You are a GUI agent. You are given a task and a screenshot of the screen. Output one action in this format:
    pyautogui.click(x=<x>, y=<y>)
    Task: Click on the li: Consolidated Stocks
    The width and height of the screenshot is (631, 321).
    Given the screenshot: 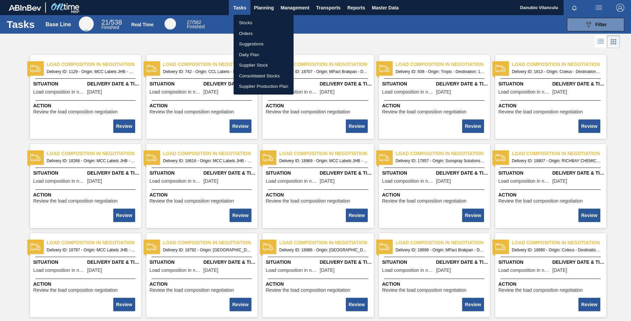 What is the action you would take?
    pyautogui.click(x=263, y=76)
    